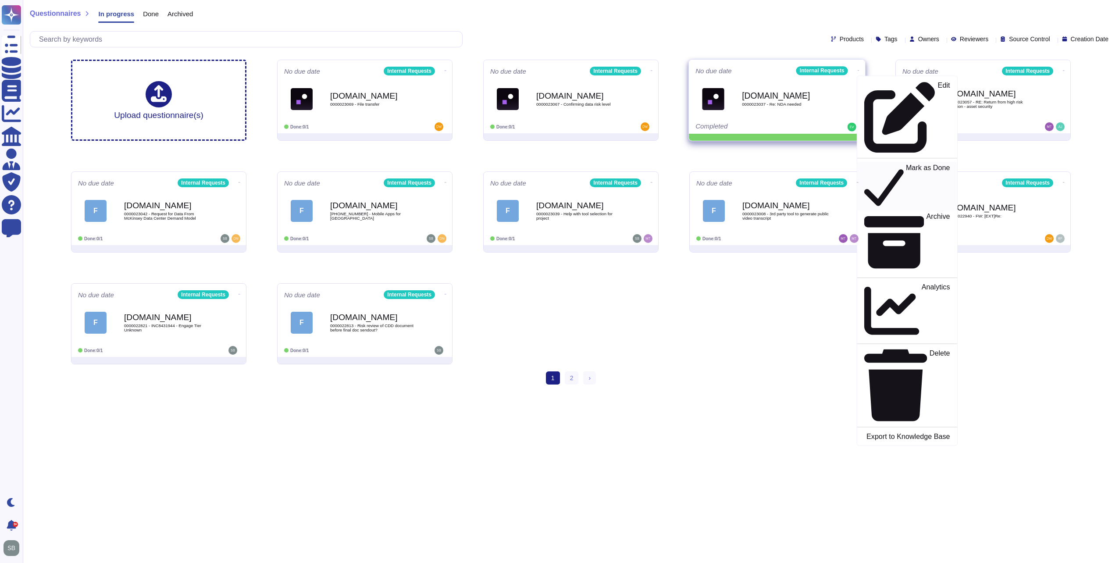 The height and width of the screenshot is (563, 1119). I want to click on span: Products, so click(851, 39).